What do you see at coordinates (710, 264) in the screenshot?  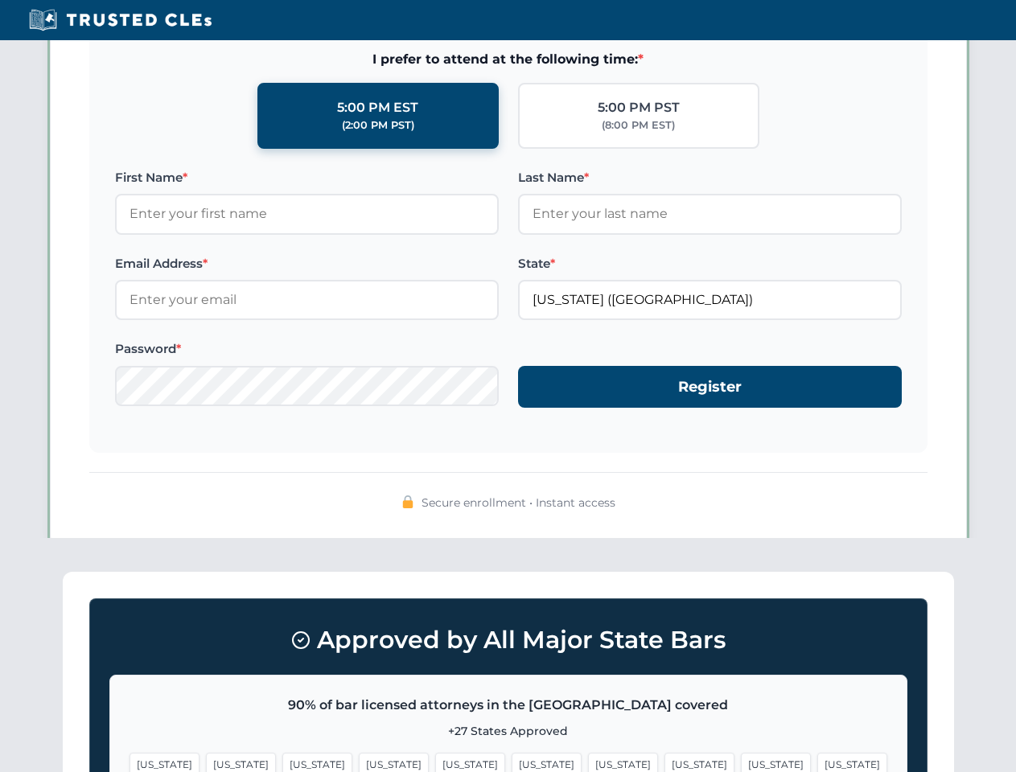 I see `label: State` at bounding box center [710, 264].